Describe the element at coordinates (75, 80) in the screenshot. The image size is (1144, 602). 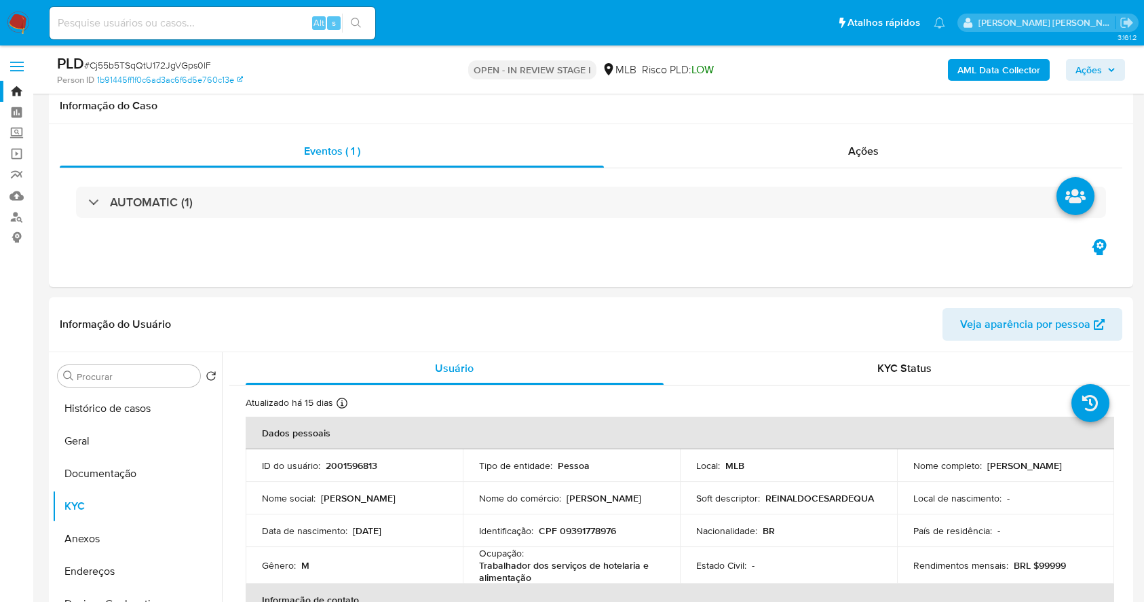
I see `b: Person ID` at that location.